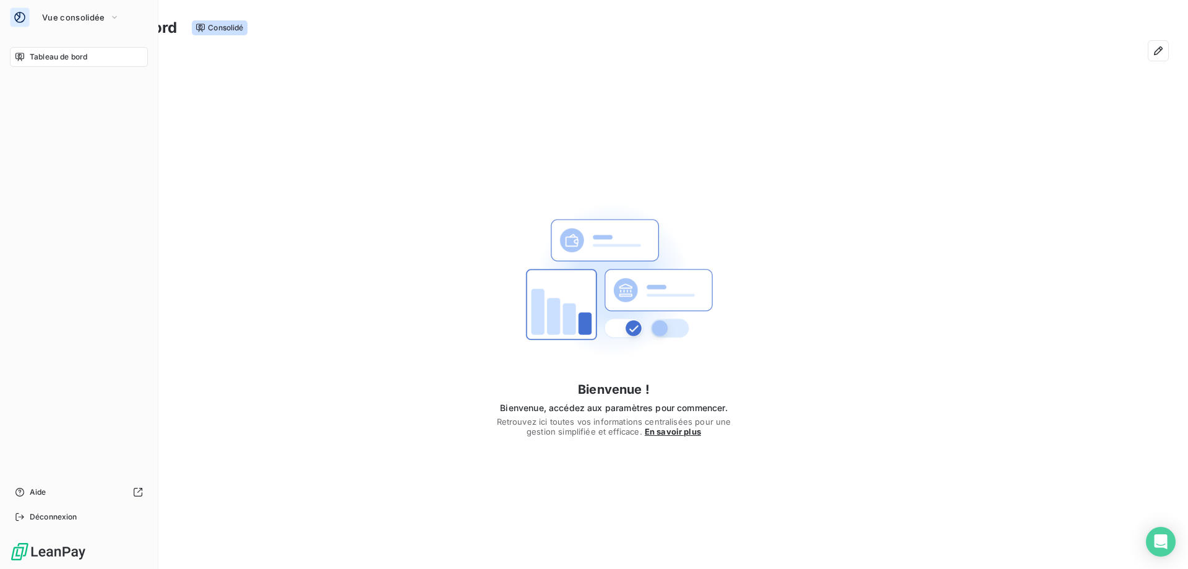 This screenshot has width=1188, height=569. What do you see at coordinates (219, 28) in the screenshot?
I see `span: Consolidé` at bounding box center [219, 28].